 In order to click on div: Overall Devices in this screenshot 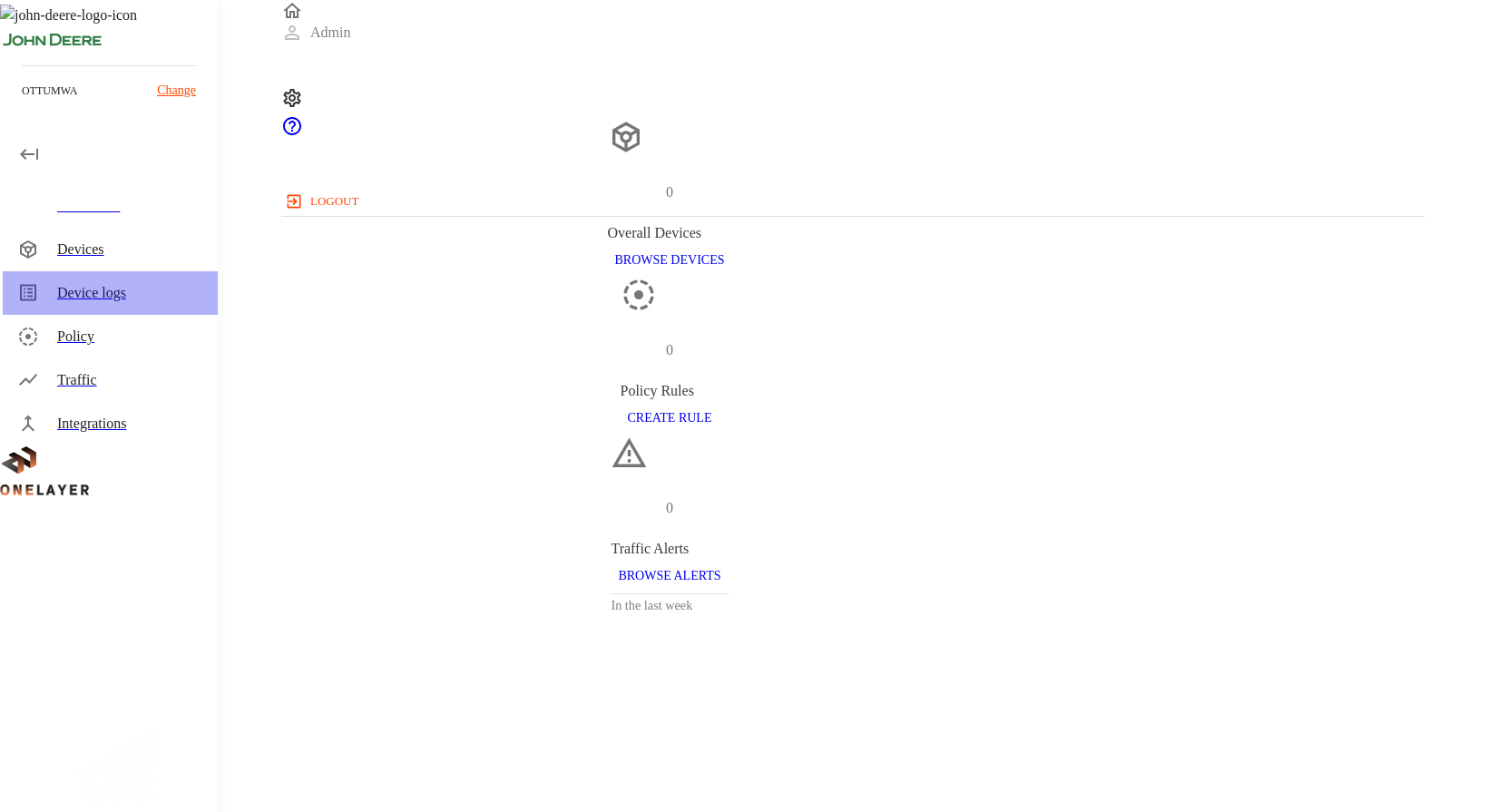, I will do `click(670, 233)`.